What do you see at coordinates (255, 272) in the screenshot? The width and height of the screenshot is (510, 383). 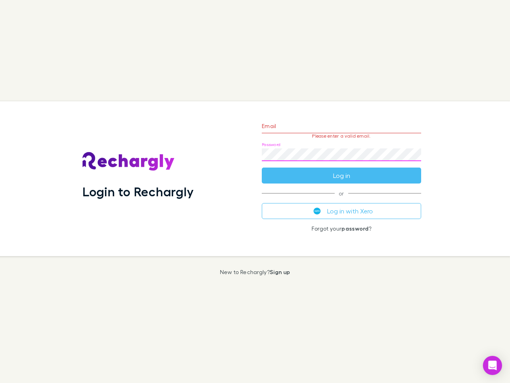 I see `p: New to Rechargly?` at bounding box center [255, 272].